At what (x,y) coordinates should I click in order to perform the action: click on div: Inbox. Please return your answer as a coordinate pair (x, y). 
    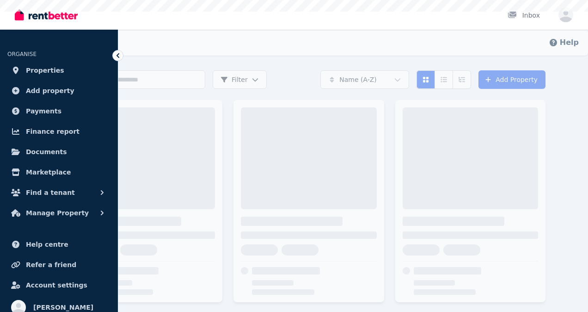
    Looking at the image, I should click on (524, 15).